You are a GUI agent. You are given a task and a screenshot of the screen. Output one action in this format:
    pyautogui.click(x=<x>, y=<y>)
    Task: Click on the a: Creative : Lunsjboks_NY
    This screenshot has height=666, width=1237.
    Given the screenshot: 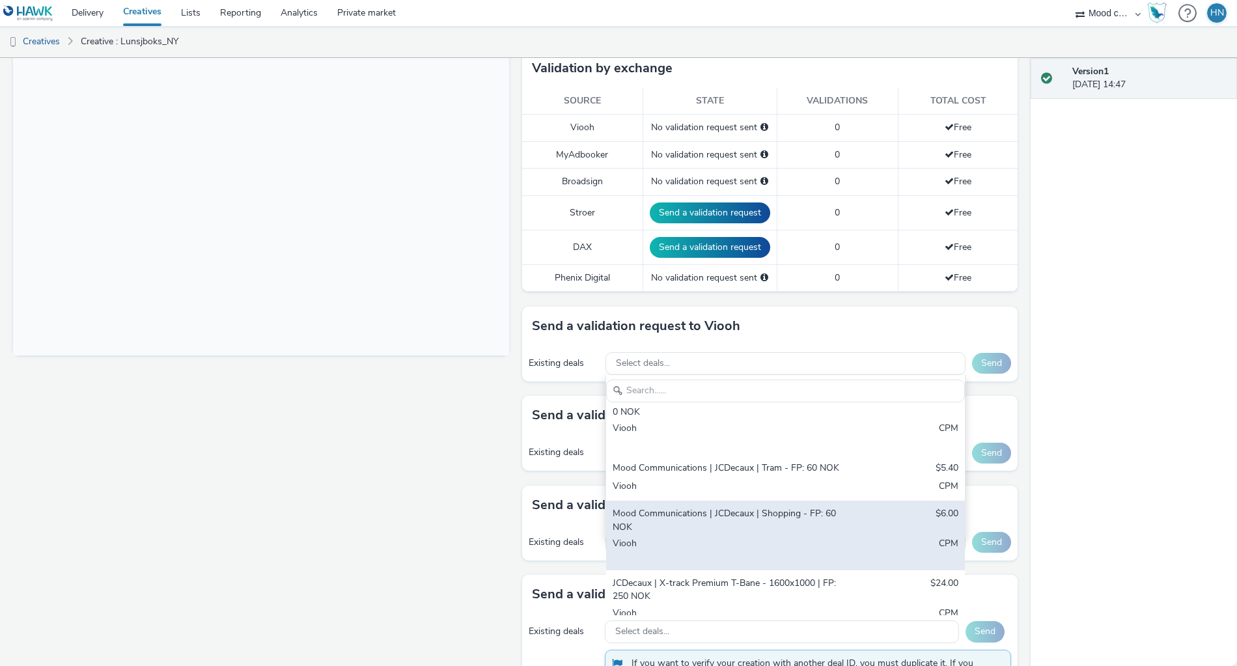 What is the action you would take?
    pyautogui.click(x=130, y=42)
    